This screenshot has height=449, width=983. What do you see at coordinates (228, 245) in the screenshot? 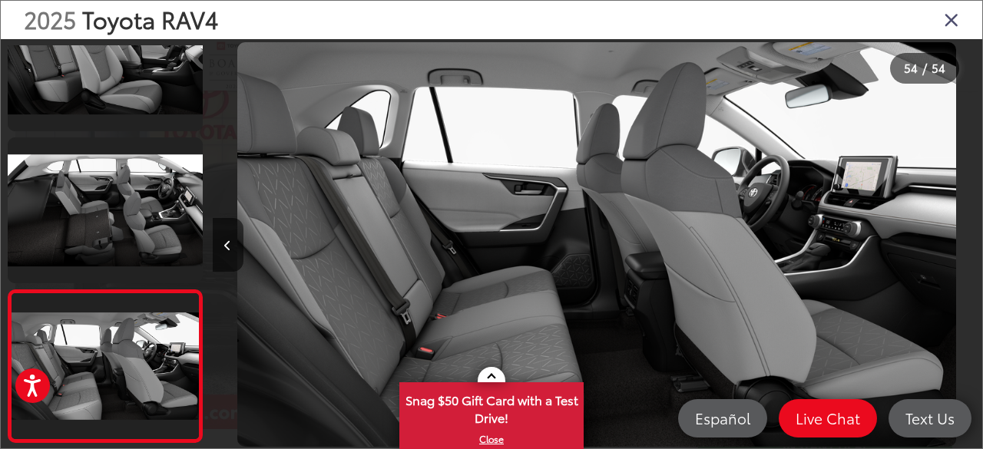
I see `button: Previous image` at bounding box center [228, 245].